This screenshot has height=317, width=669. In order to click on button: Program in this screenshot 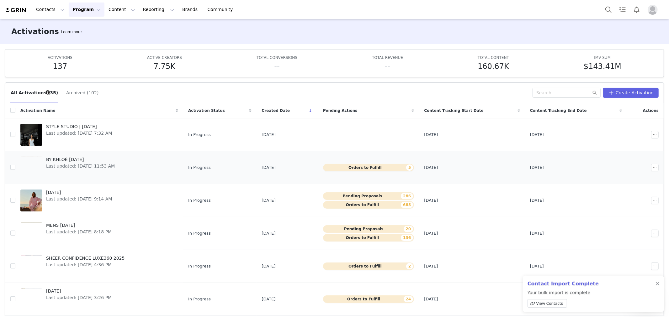, I will do `click(87, 9)`.